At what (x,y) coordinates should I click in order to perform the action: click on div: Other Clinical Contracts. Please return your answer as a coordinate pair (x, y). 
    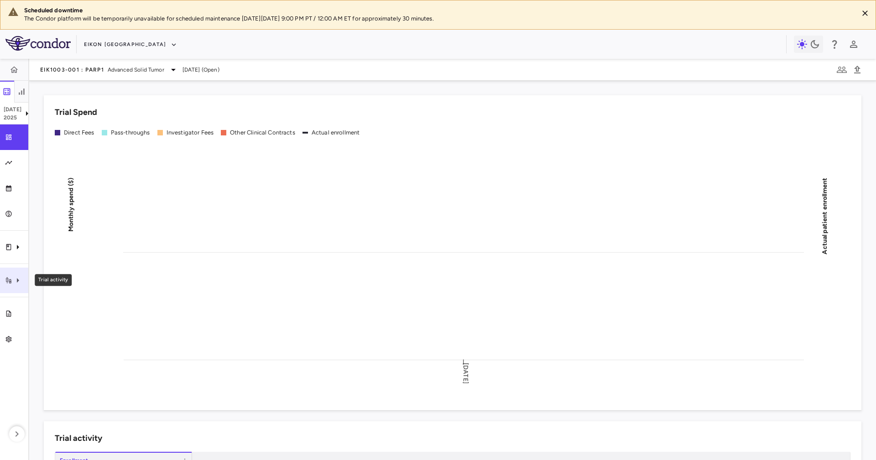
    Looking at the image, I should click on (262, 133).